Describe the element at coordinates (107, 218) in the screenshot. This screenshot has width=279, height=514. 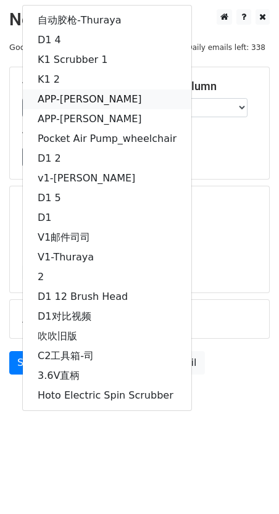
I see `a: D1` at that location.